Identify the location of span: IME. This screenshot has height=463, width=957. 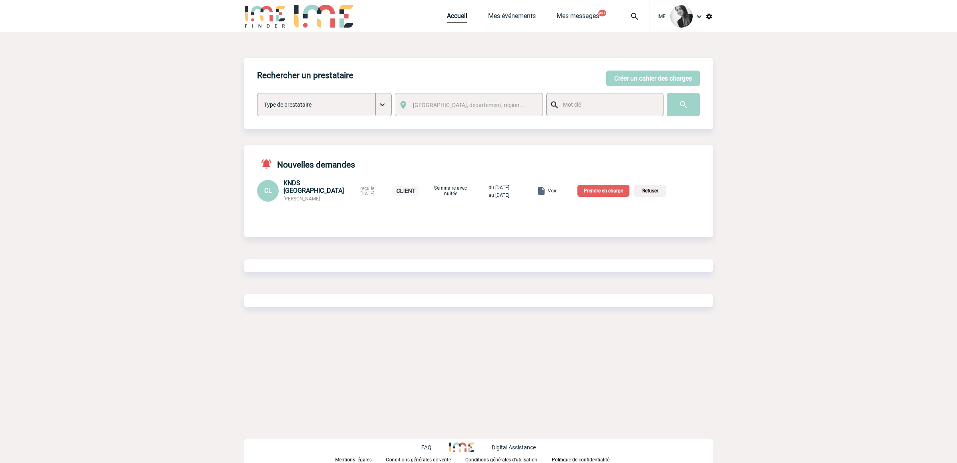
(662, 16).